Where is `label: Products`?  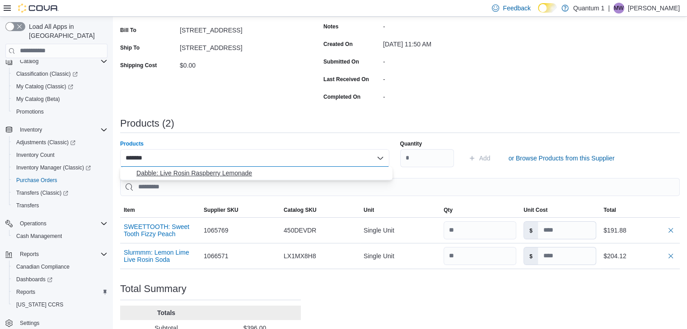
label: Products is located at coordinates (132, 144).